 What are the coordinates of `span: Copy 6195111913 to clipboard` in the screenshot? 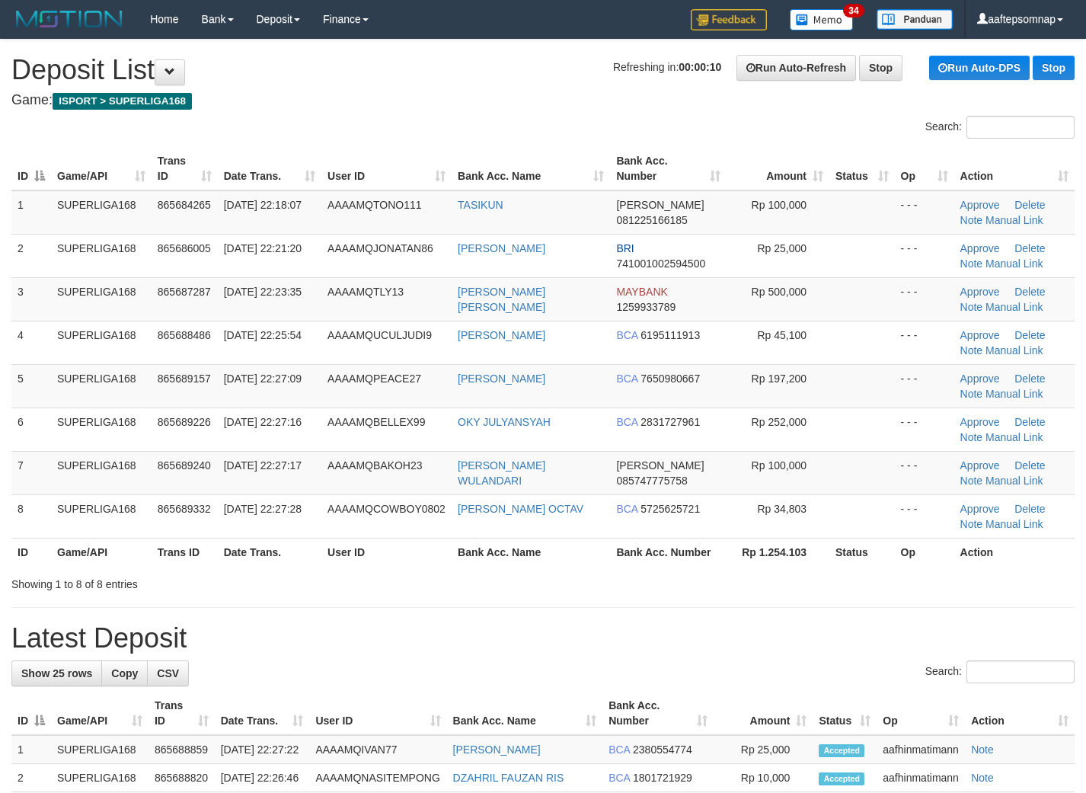 It's located at (670, 335).